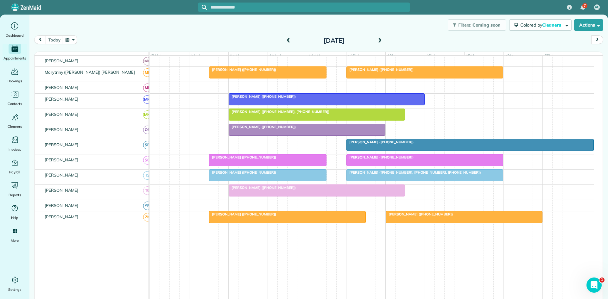  I want to click on span: YR, so click(147, 206).